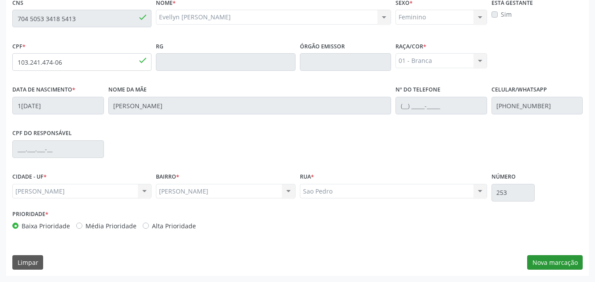 The width and height of the screenshot is (595, 282). I want to click on label: Sim, so click(506, 14).